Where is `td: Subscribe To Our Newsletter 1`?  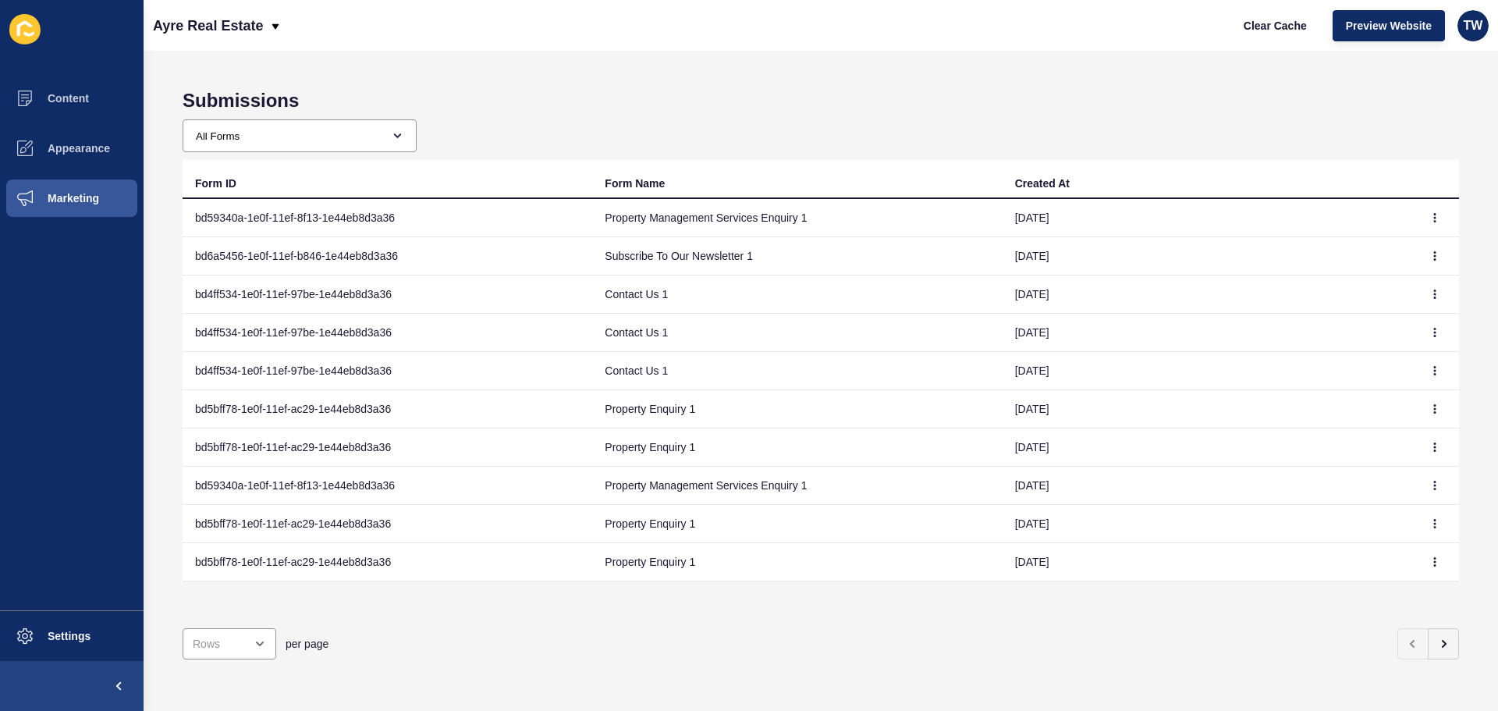
td: Subscribe To Our Newsletter 1 is located at coordinates (797, 256).